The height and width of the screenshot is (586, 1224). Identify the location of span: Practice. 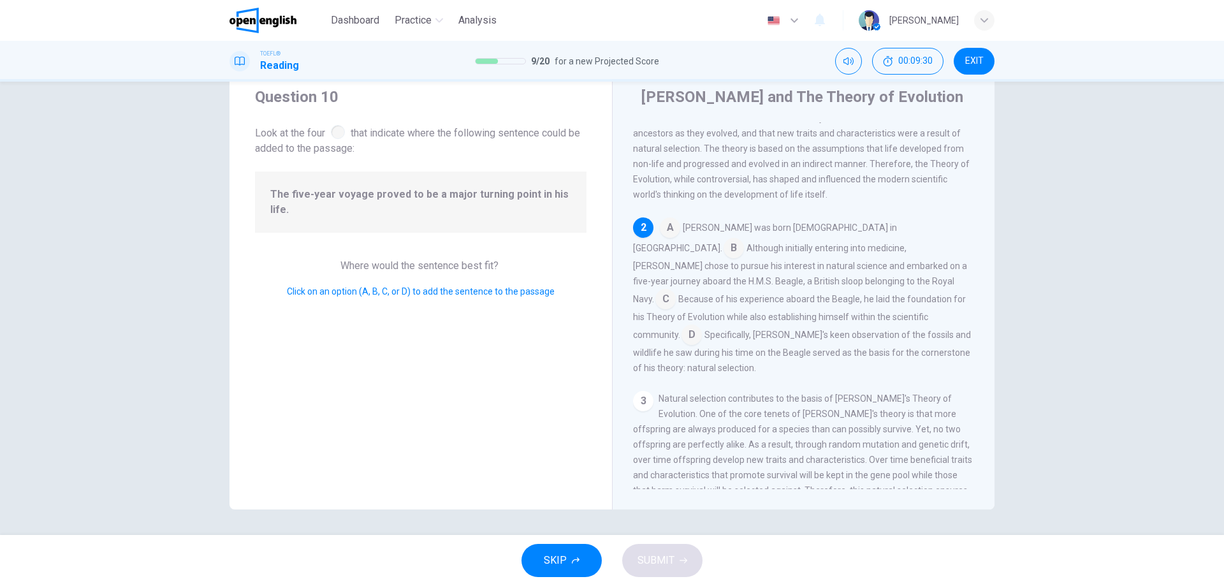
(413, 20).